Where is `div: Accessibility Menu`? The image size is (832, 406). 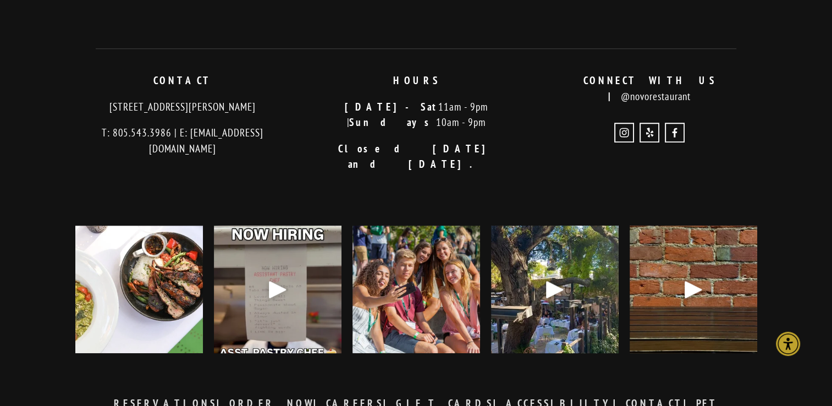 div: Accessibility Menu is located at coordinates (788, 344).